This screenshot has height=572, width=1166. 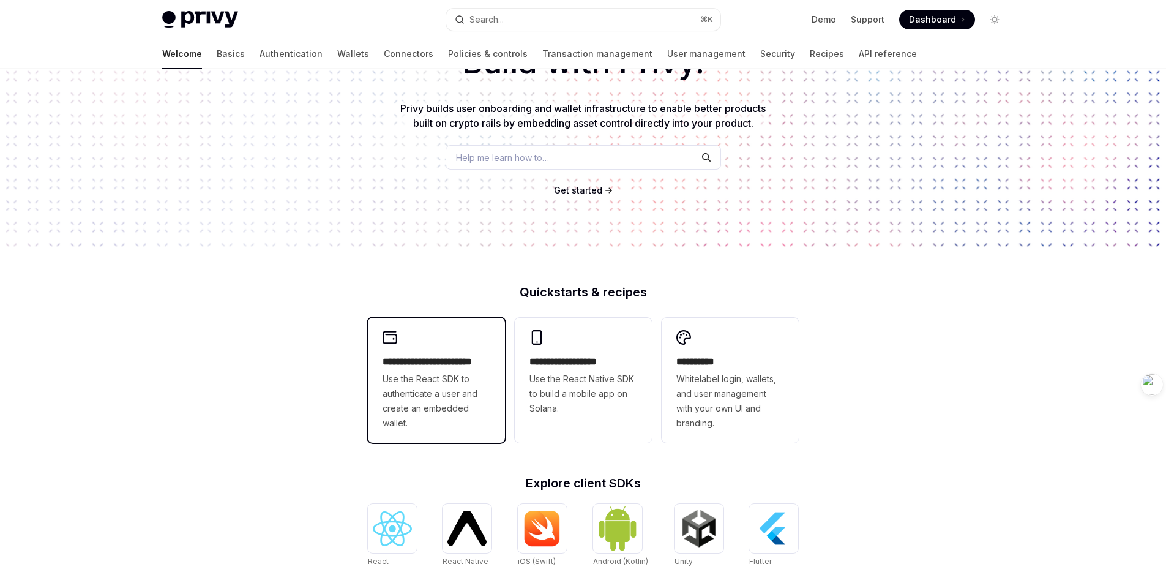 I want to click on span: React Native, so click(x=465, y=561).